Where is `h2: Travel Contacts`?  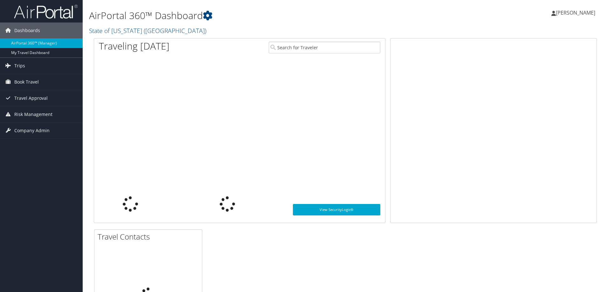
h2: Travel Contacts is located at coordinates (150, 237).